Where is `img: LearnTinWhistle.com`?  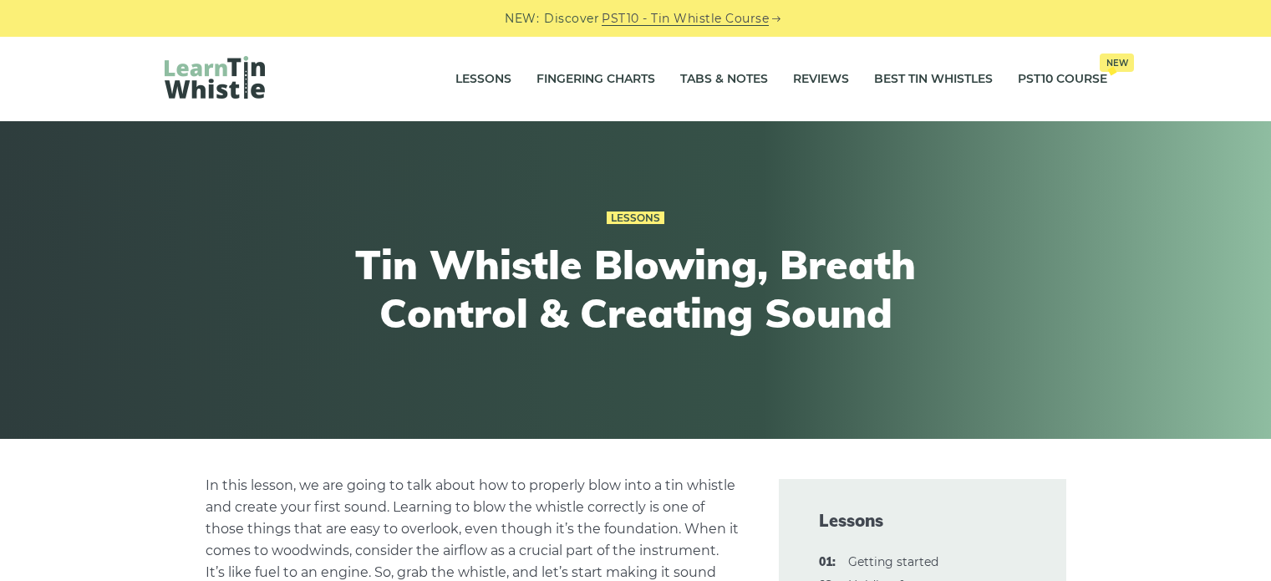
img: LearnTinWhistle.com is located at coordinates (215, 77).